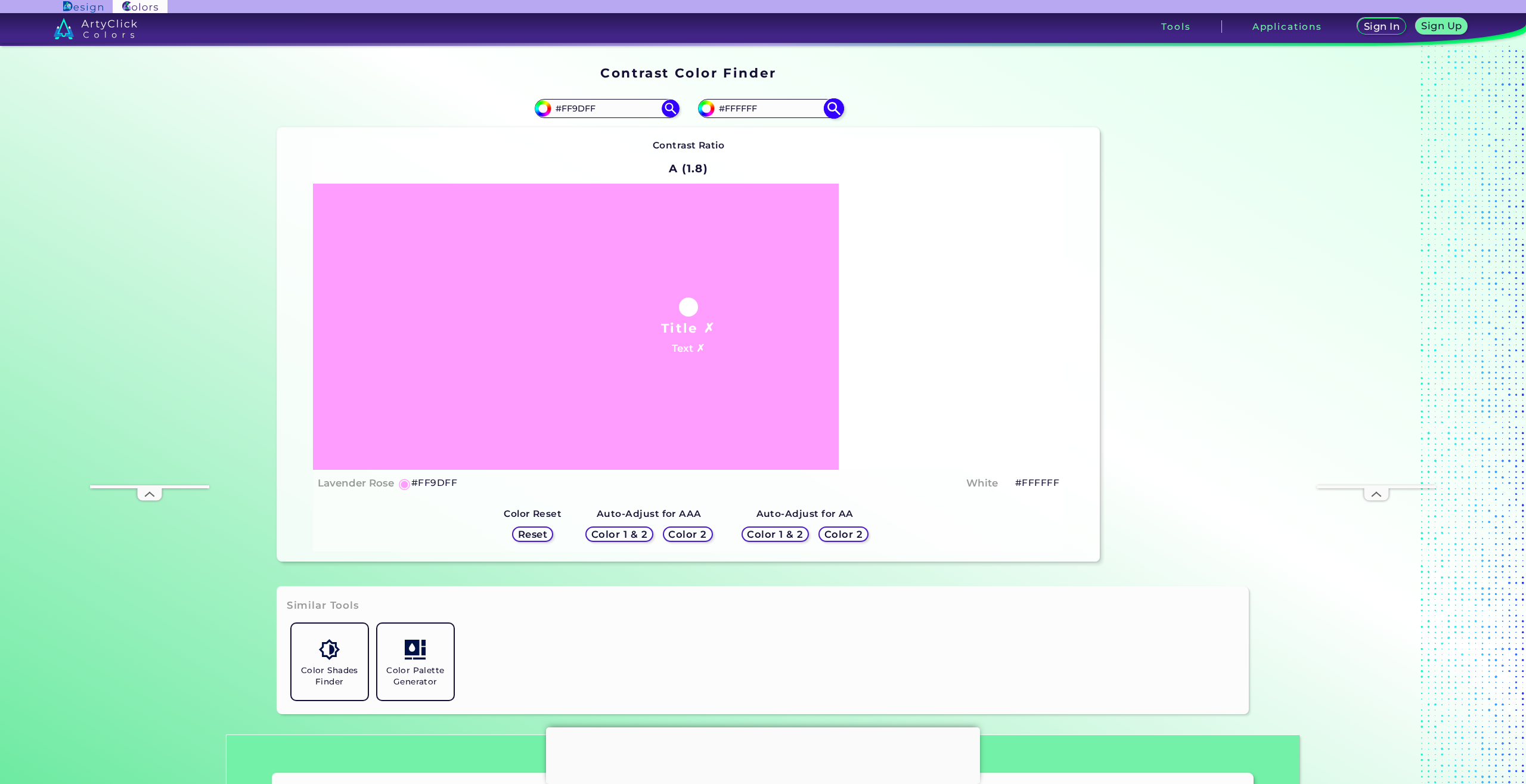  Describe the element at coordinates (95, 29) in the screenshot. I see `img: logo_artyclick_colors_white.svg` at that location.